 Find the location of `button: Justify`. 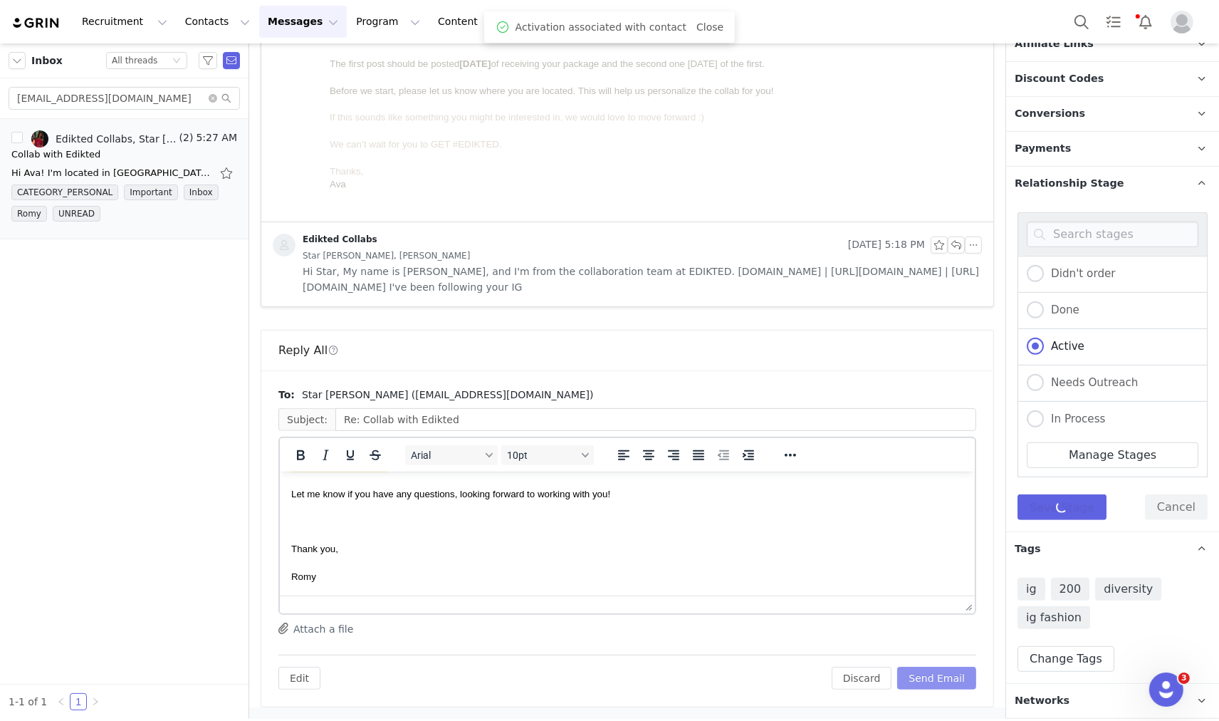

button: Justify is located at coordinates (699, 455).